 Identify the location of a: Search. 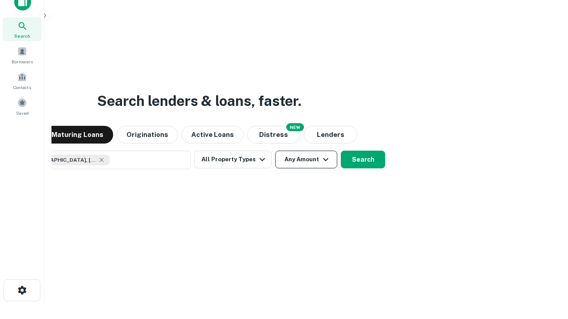
(22, 29).